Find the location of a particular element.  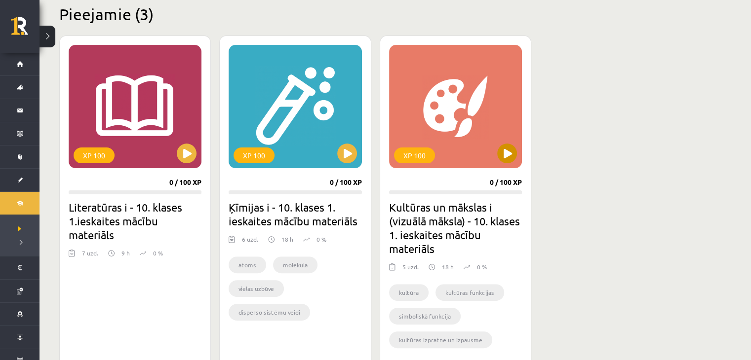

div: 7 uzd. is located at coordinates (90, 256).